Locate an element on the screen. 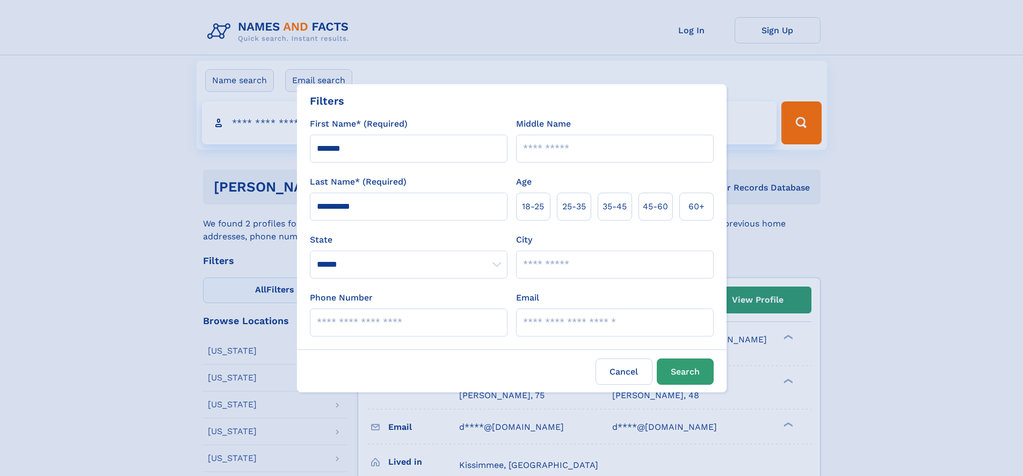 This screenshot has width=1023, height=476. label: First Name* (Required) is located at coordinates (359, 124).